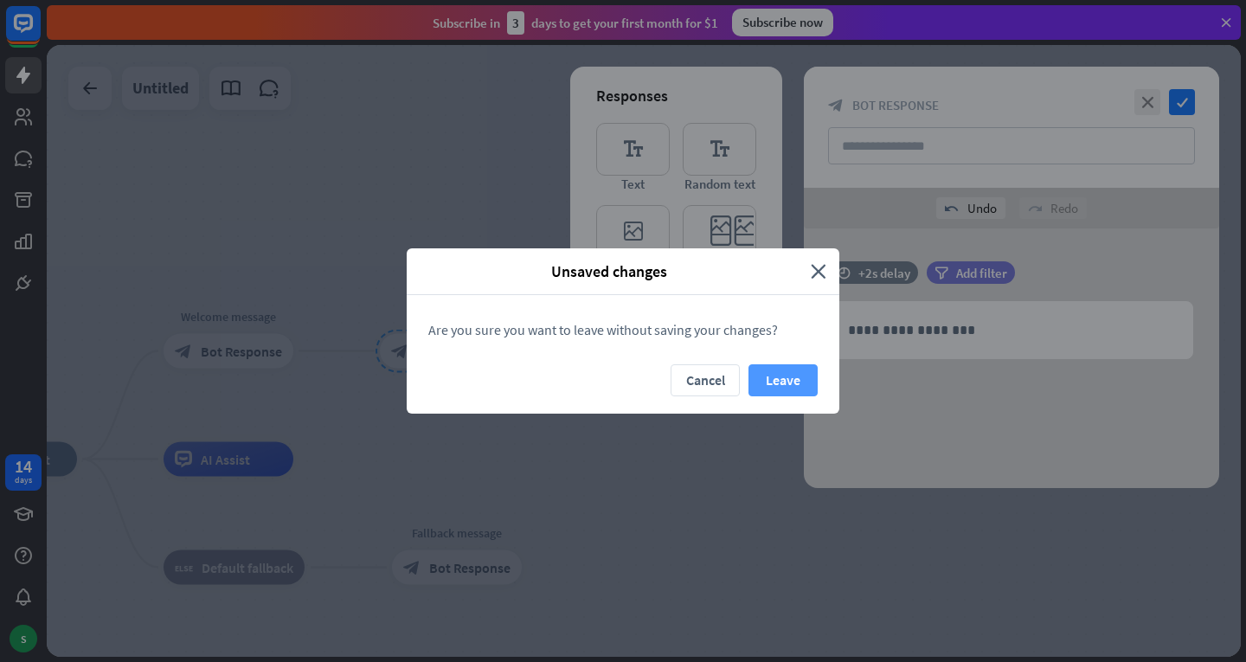 The image size is (1246, 662). I want to click on button: Open LiveChat chat widget, so click(40, 33).